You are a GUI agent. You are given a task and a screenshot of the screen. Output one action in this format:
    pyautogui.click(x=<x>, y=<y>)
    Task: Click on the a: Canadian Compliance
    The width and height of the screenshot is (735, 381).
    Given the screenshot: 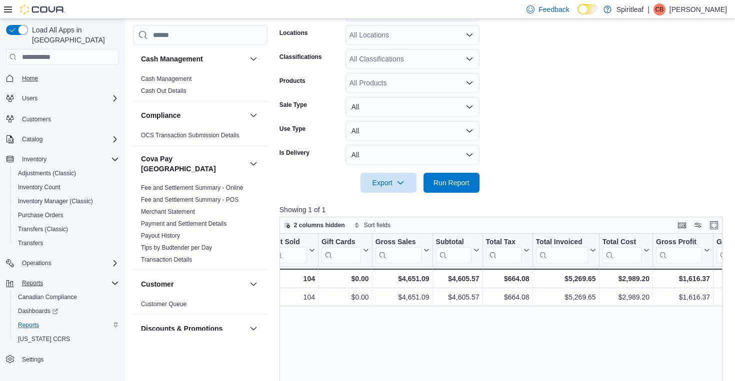 What is the action you would take?
    pyautogui.click(x=47, y=297)
    